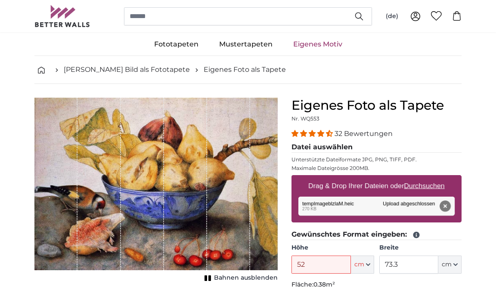 The width and height of the screenshot is (496, 293). I want to click on span: Nr. WQ553, so click(305, 118).